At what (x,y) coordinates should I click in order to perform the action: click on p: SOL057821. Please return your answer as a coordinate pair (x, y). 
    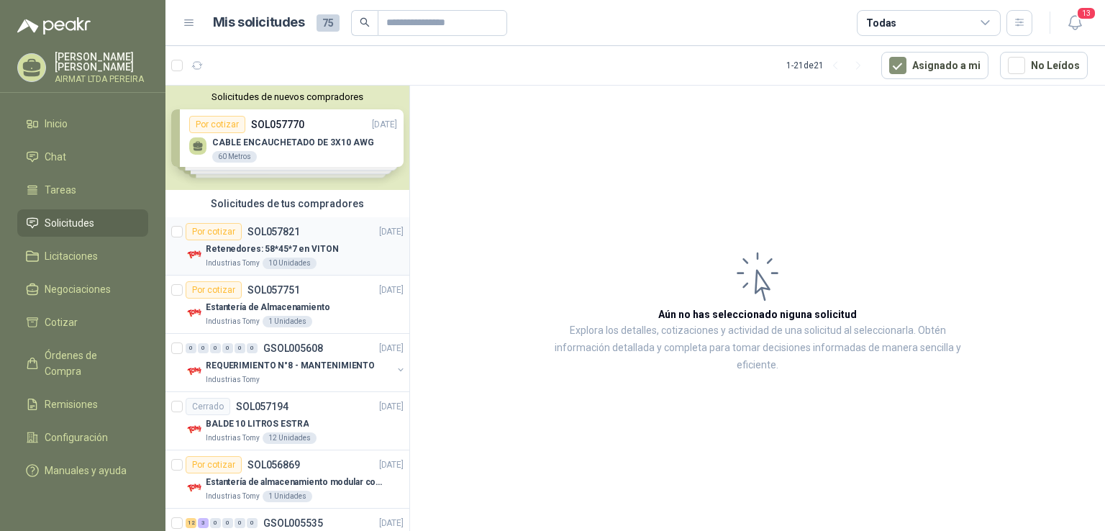
    Looking at the image, I should click on (273, 232).